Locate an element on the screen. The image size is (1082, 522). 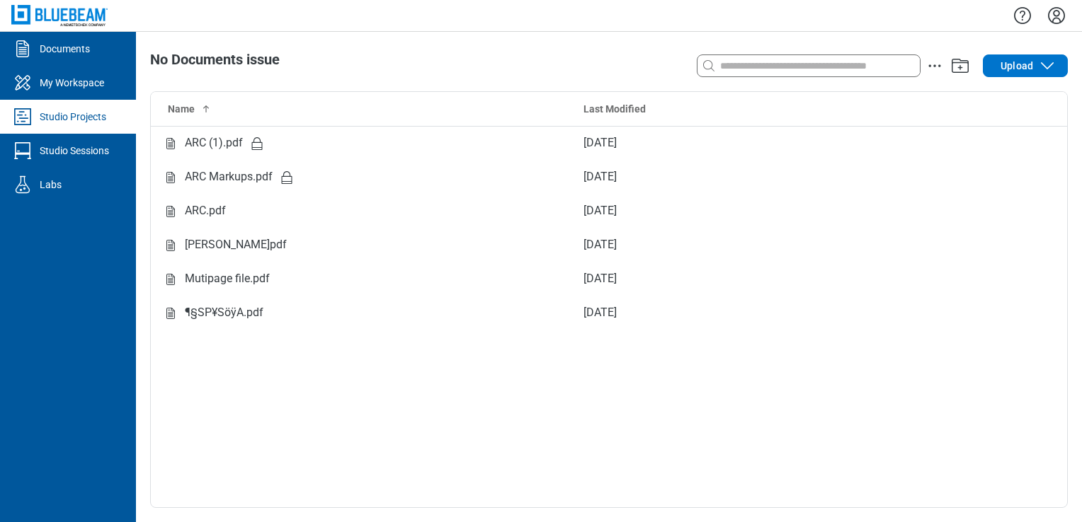
button: Add is located at coordinates (960, 66).